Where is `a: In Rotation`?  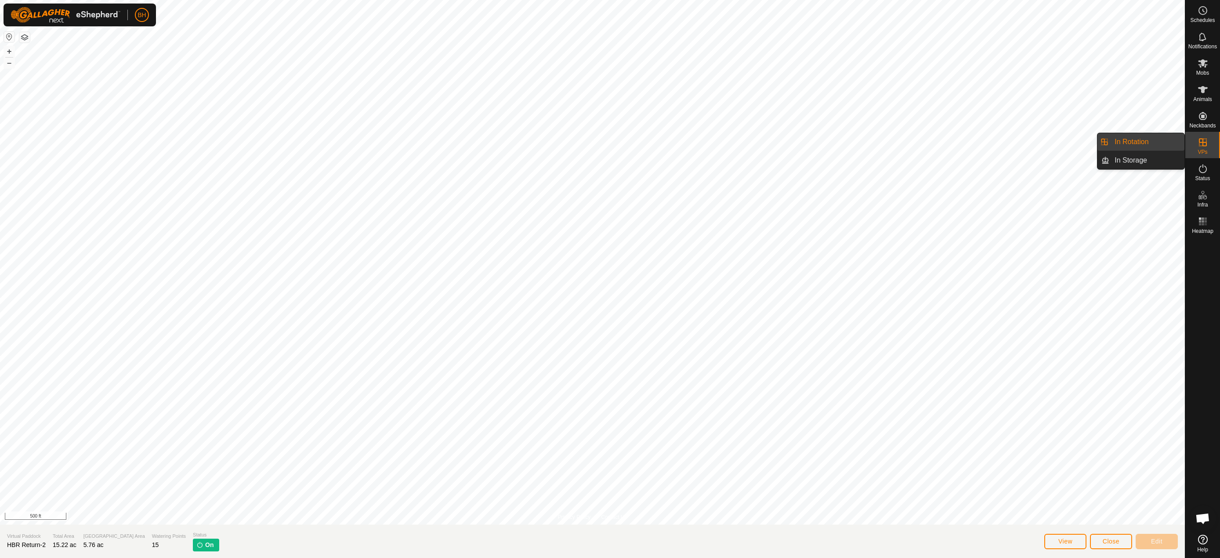
a: In Rotation is located at coordinates (1147, 142).